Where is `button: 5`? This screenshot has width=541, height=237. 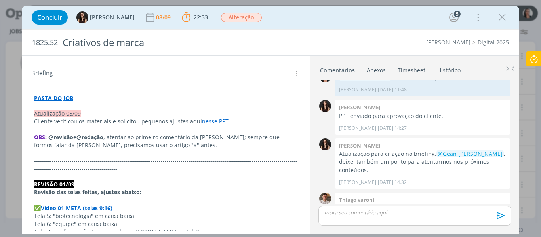
button: 5 is located at coordinates (454, 17).